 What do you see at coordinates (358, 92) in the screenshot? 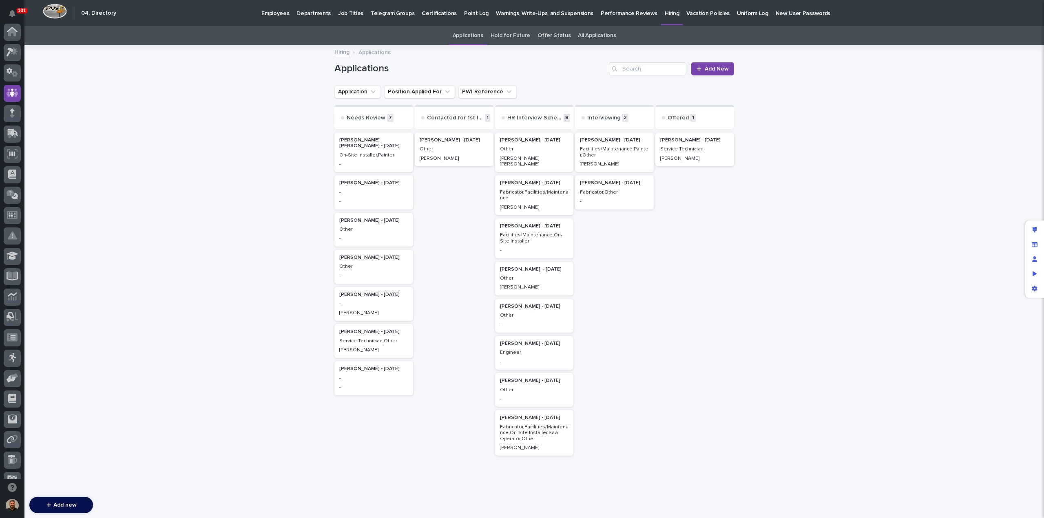
I see `button: Application` at bounding box center [358, 92].